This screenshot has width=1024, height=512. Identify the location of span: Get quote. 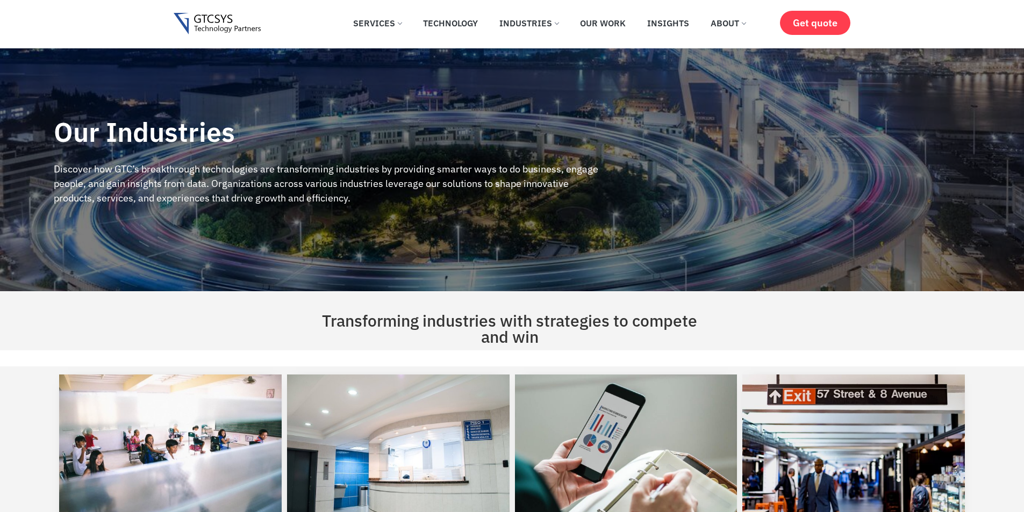
(815, 23).